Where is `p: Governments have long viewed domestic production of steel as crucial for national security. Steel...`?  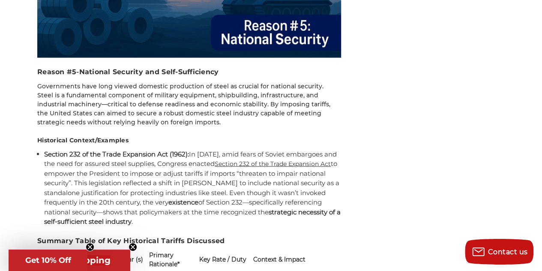 p: Governments have long viewed domestic production of steel as crucial for national security. Steel... is located at coordinates (189, 104).